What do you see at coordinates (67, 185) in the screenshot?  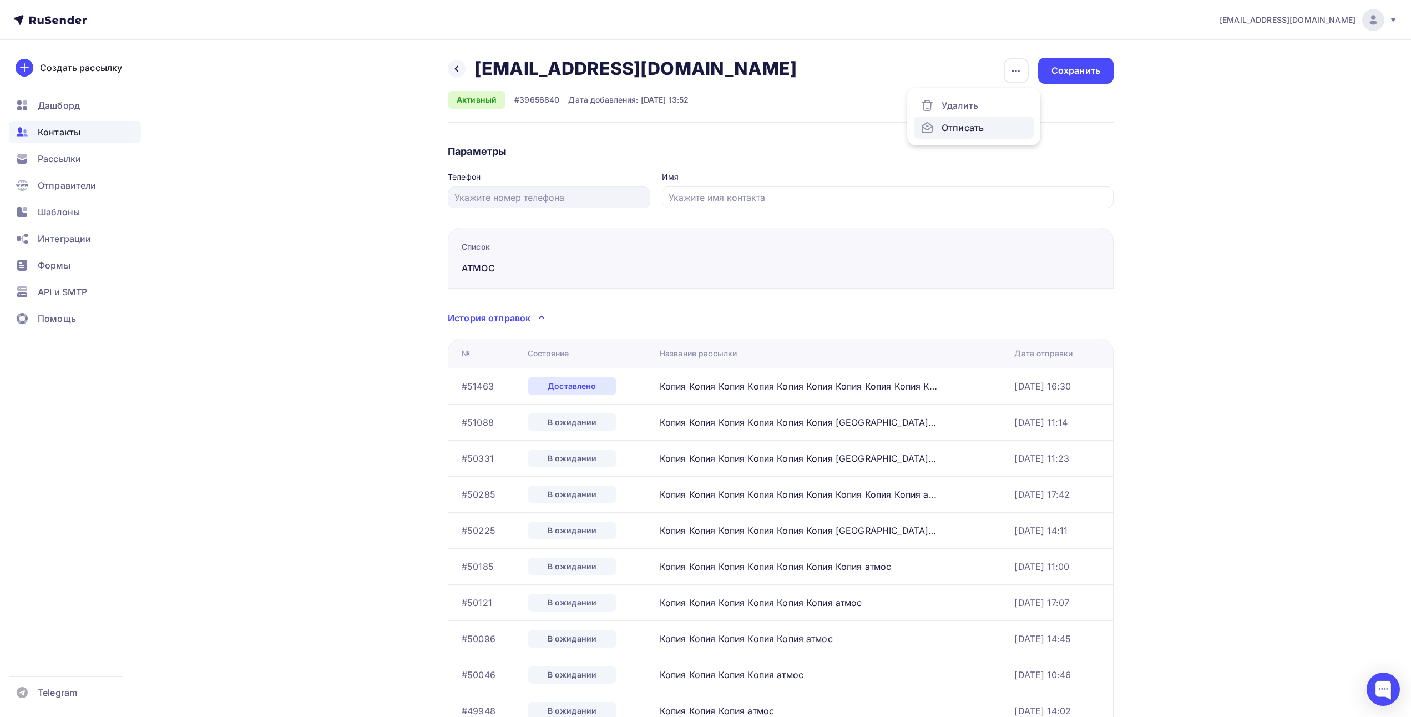 I see `span: Отправители` at bounding box center [67, 185].